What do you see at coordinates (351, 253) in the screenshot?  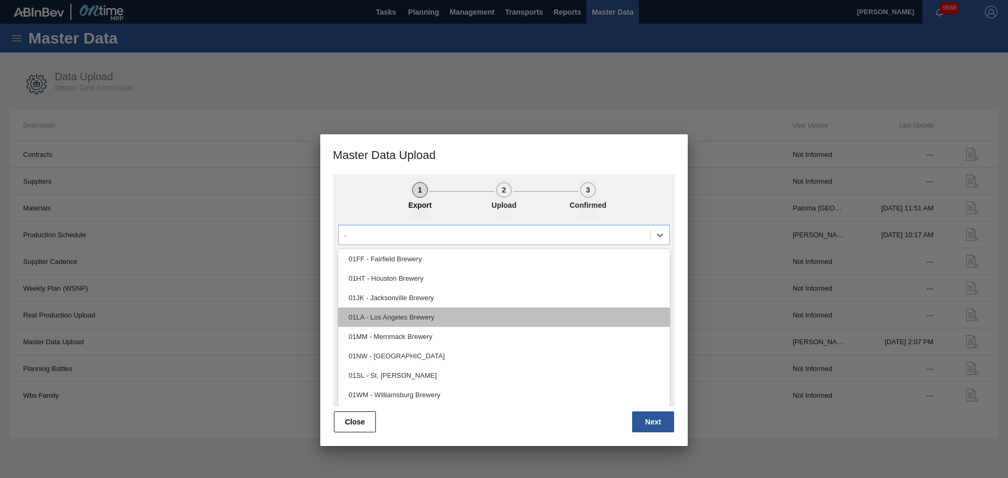 I see `label: Source` at bounding box center [351, 253].